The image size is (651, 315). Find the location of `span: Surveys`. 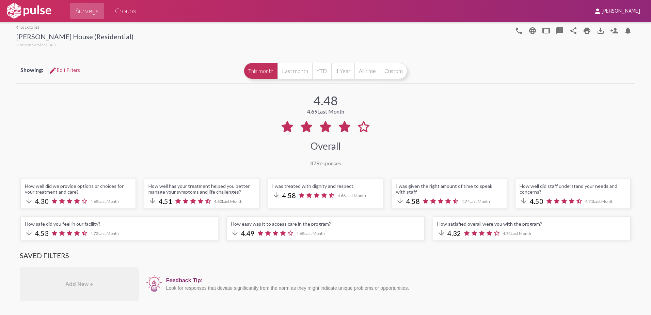

span: Surveys is located at coordinates (87, 11).